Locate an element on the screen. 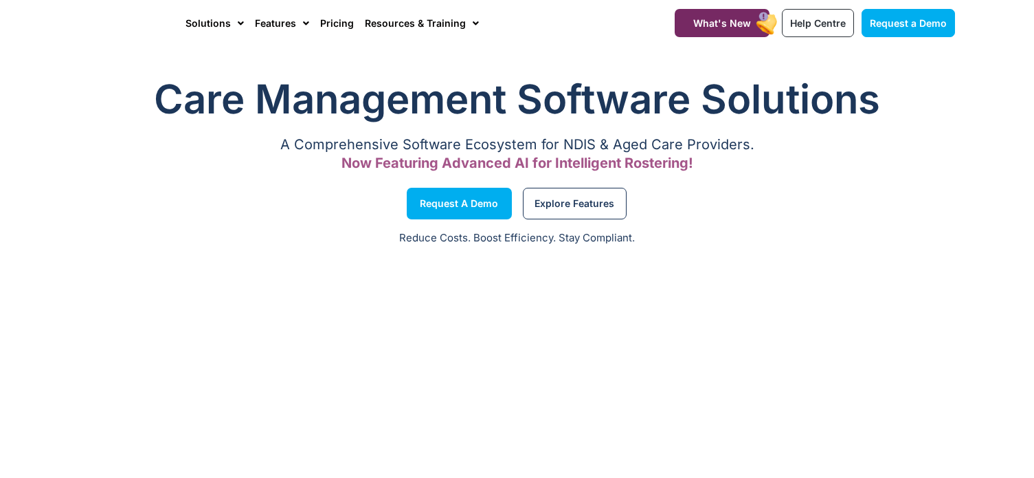  a: Help Centre is located at coordinates (818, 23).